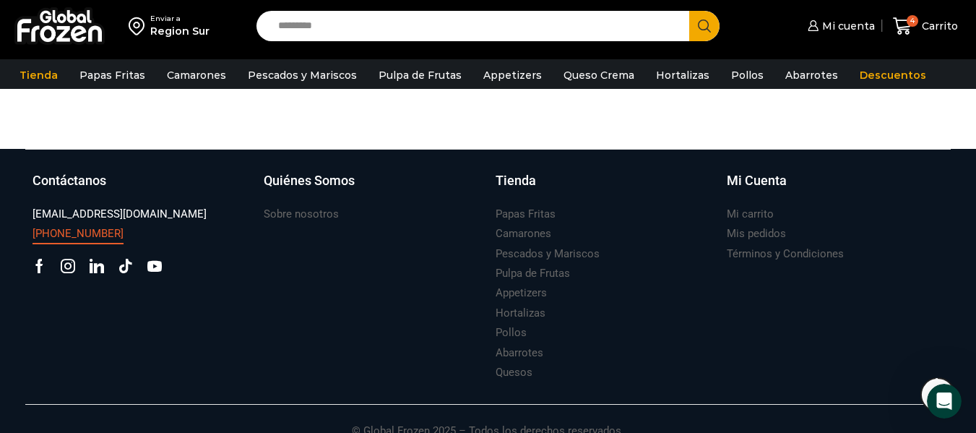 The height and width of the screenshot is (433, 976). What do you see at coordinates (124, 200) in the screenshot?
I see `div: Nuestro tiempo de respuesta habitual 🕒` at bounding box center [124, 200].